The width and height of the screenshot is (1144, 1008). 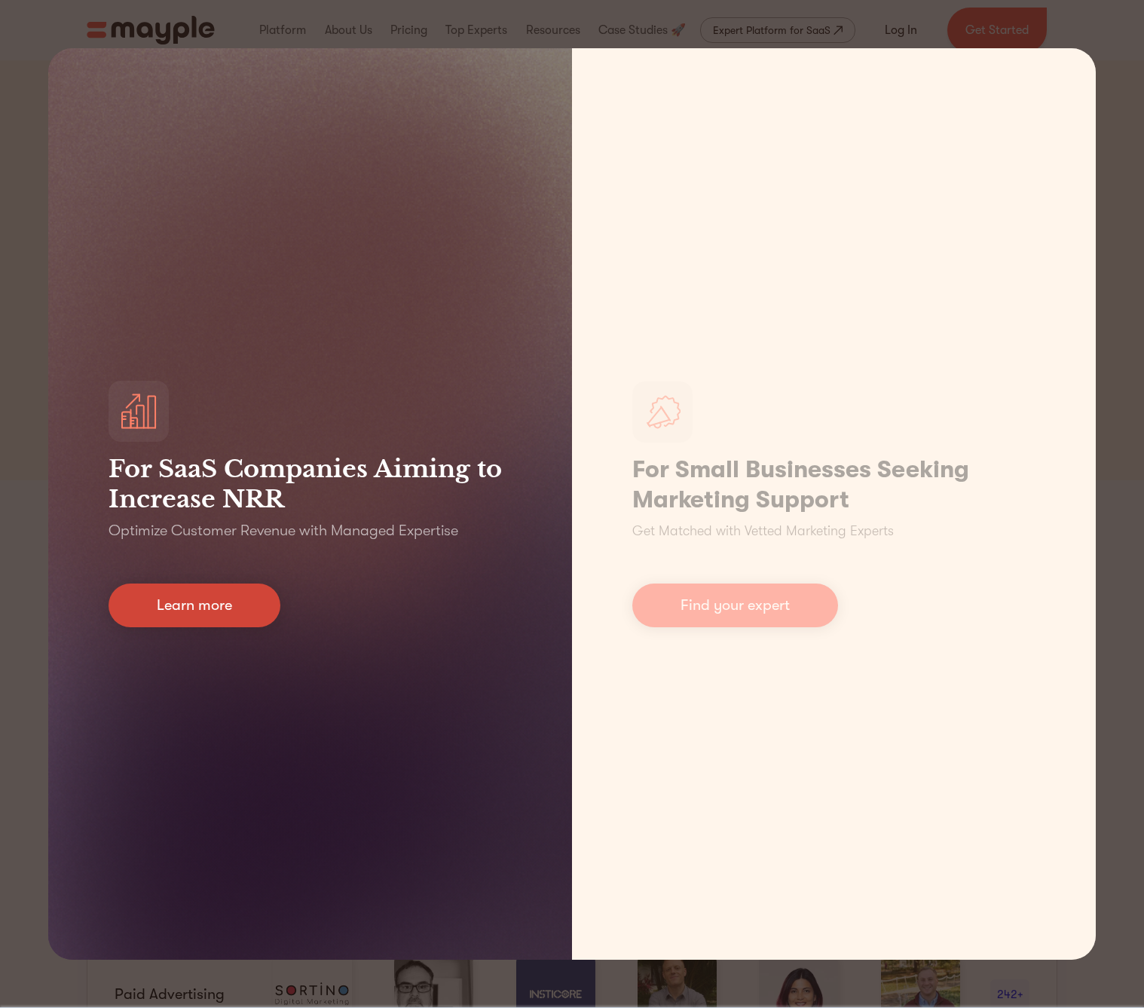 I want to click on h1: For Small Businesses Seeking Marketing Support, so click(x=834, y=485).